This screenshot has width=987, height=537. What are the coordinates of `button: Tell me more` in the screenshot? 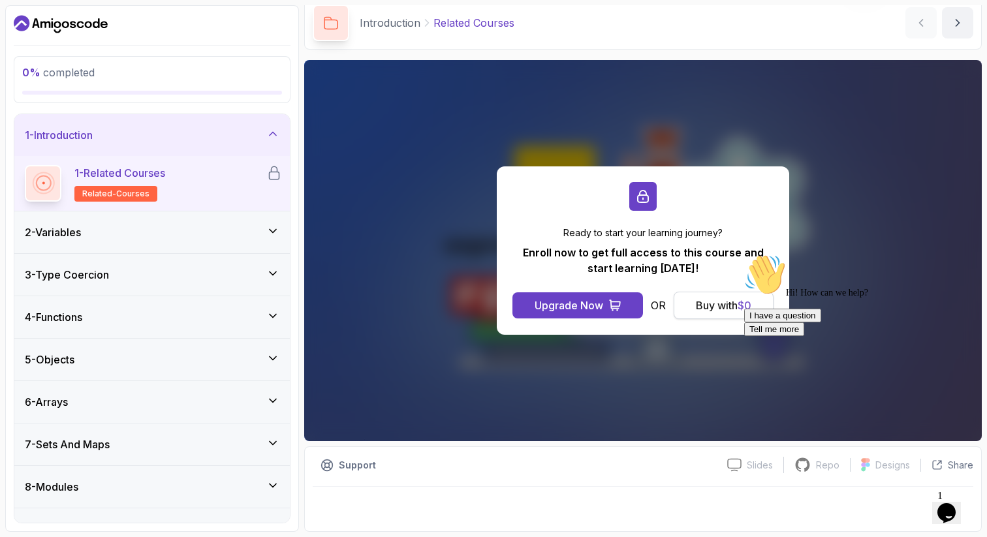 It's located at (35, 80).